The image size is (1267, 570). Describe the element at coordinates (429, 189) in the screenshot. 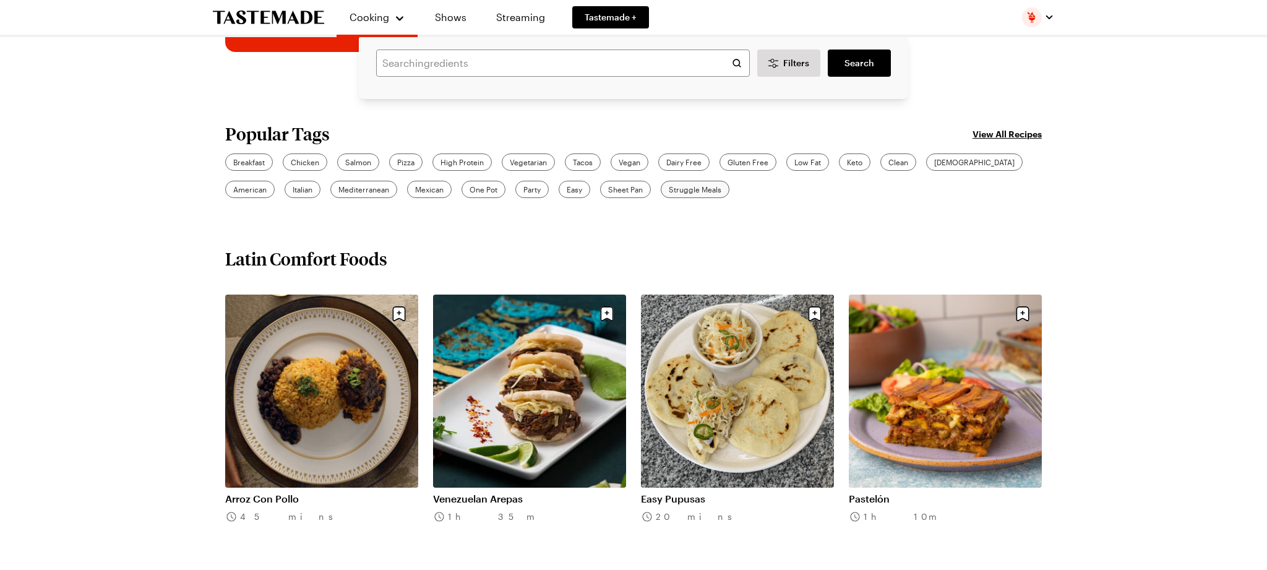

I see `span: Mexican` at that location.